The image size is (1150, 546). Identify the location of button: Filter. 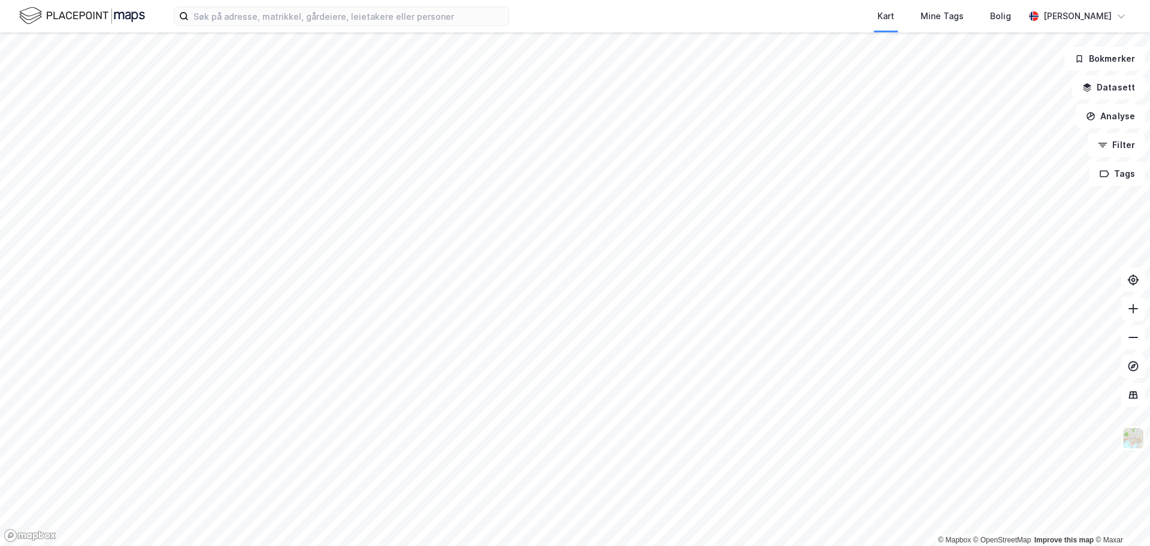
(1116, 145).